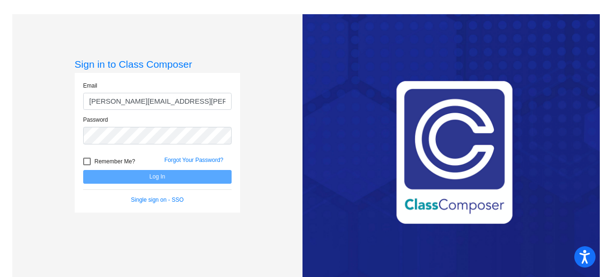 The width and height of the screenshot is (605, 277). I want to click on a: Forgot Your Password?, so click(194, 160).